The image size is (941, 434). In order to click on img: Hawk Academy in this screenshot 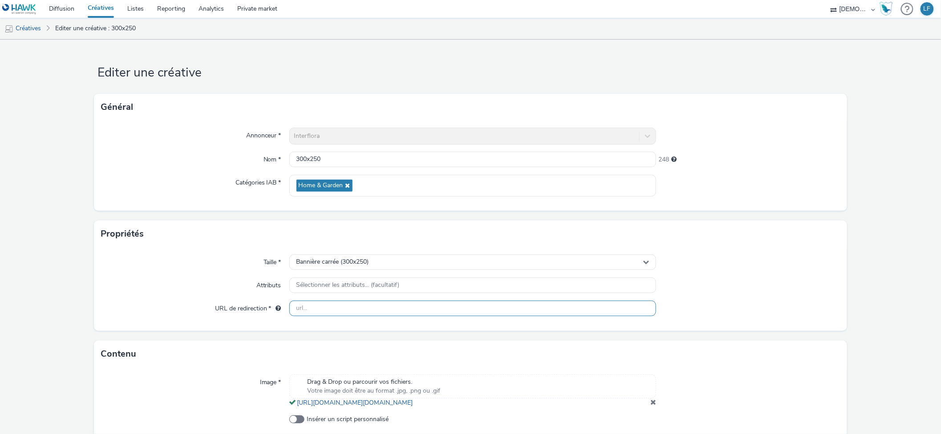, I will do `click(886, 9)`.